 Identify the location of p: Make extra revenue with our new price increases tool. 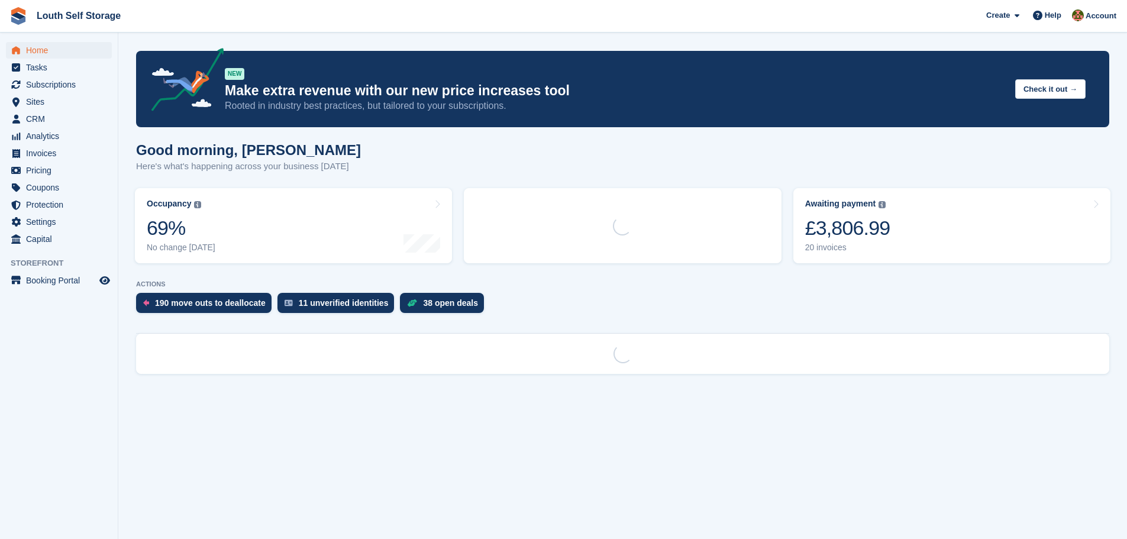
(615, 91).